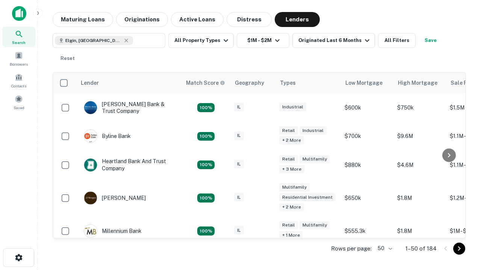 This screenshot has width=481, height=270. I want to click on th: Lender, so click(129, 83).